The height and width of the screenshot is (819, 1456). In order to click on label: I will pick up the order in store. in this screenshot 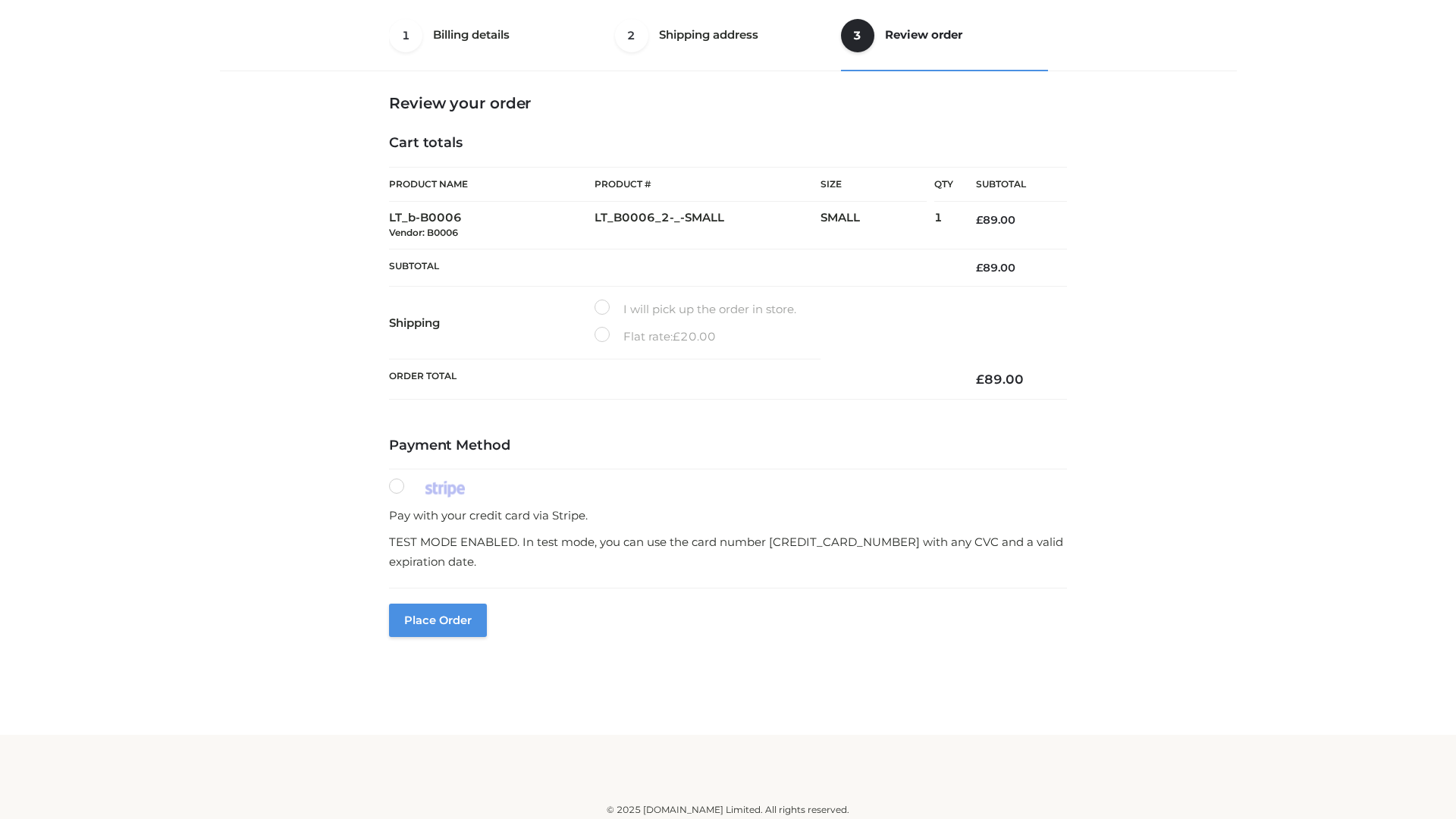, I will do `click(695, 310)`.